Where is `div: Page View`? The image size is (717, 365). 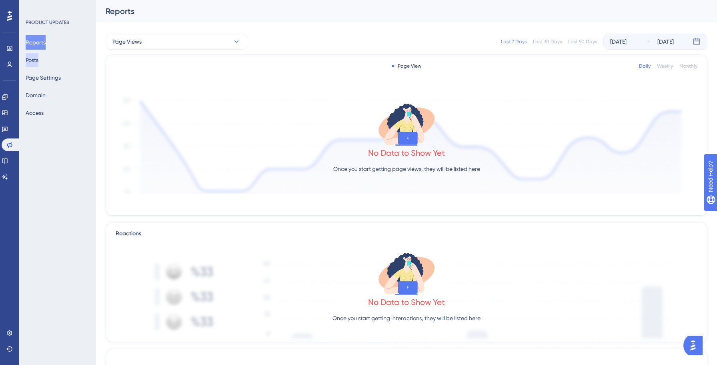 div: Page View is located at coordinates (407, 66).